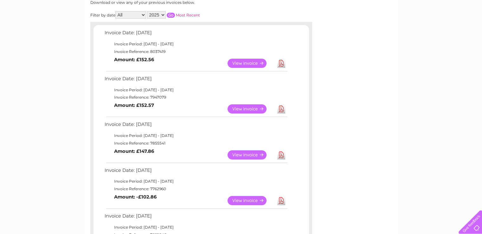  What do you see at coordinates (134, 151) in the screenshot?
I see `b: Amount: £147.86` at bounding box center [134, 151].